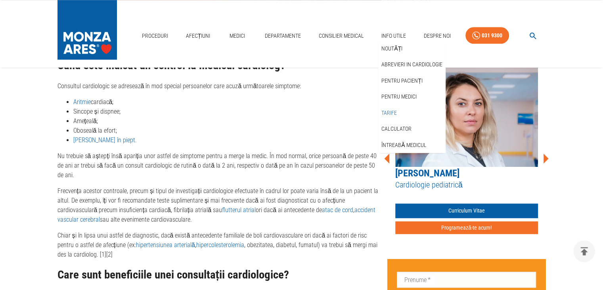 This screenshot has height=290, width=603. What do you see at coordinates (584, 251) in the screenshot?
I see `button: delete` at bounding box center [584, 251].